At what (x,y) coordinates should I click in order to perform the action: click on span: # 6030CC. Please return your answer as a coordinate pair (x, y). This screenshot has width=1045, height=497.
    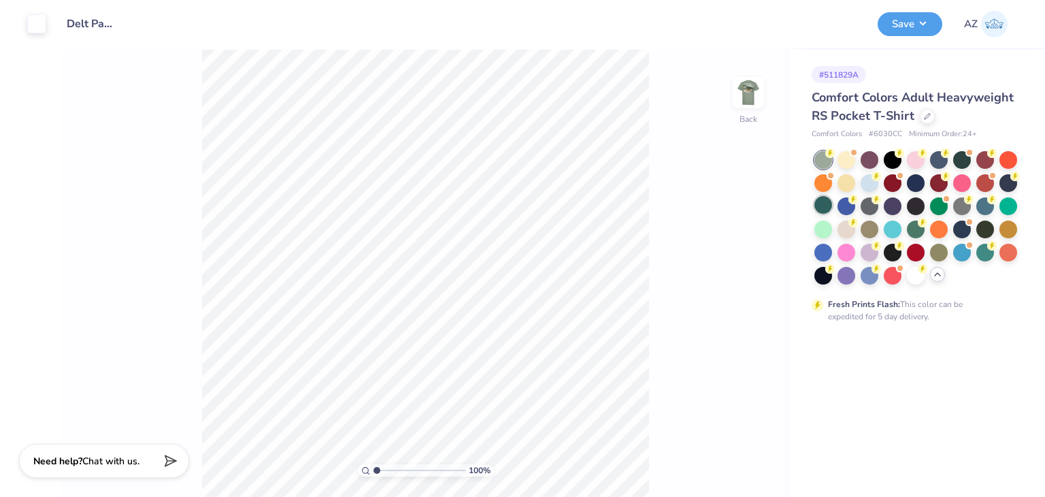
    Looking at the image, I should click on (885, 134).